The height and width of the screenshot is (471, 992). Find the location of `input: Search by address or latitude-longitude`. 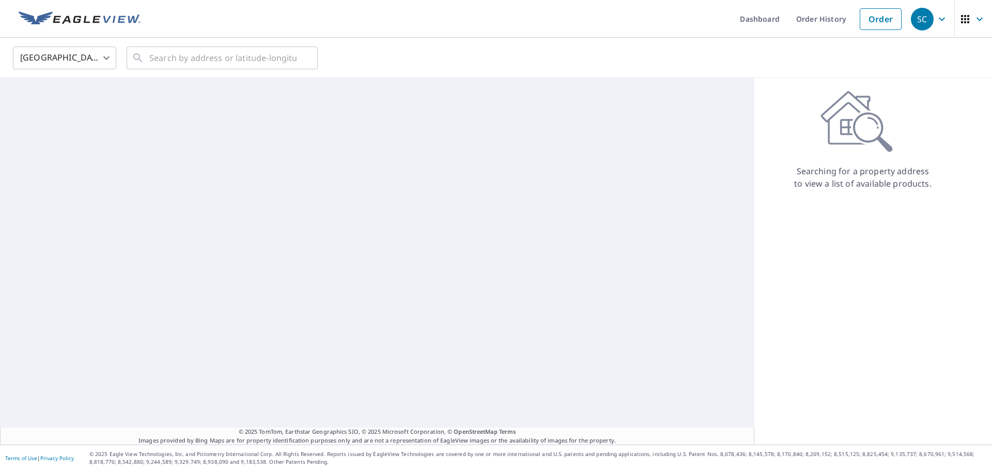

input: Search by address or latitude-longitude is located at coordinates (223, 58).